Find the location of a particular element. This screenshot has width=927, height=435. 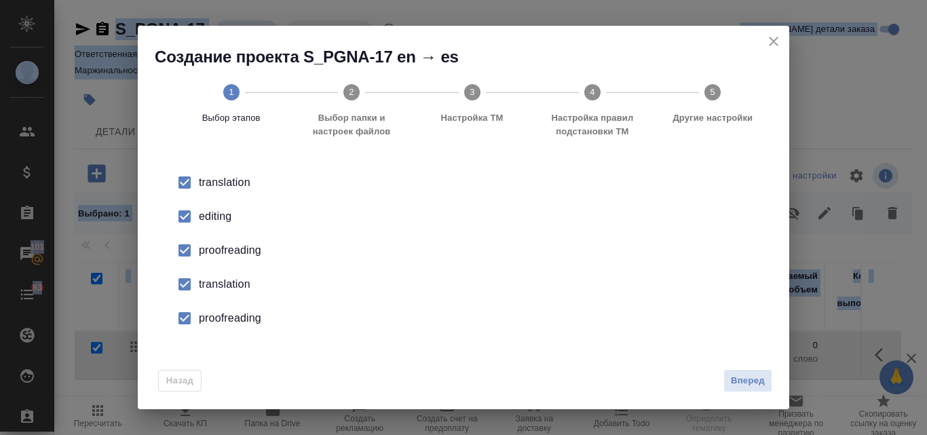

text: 3 is located at coordinates (472, 92).